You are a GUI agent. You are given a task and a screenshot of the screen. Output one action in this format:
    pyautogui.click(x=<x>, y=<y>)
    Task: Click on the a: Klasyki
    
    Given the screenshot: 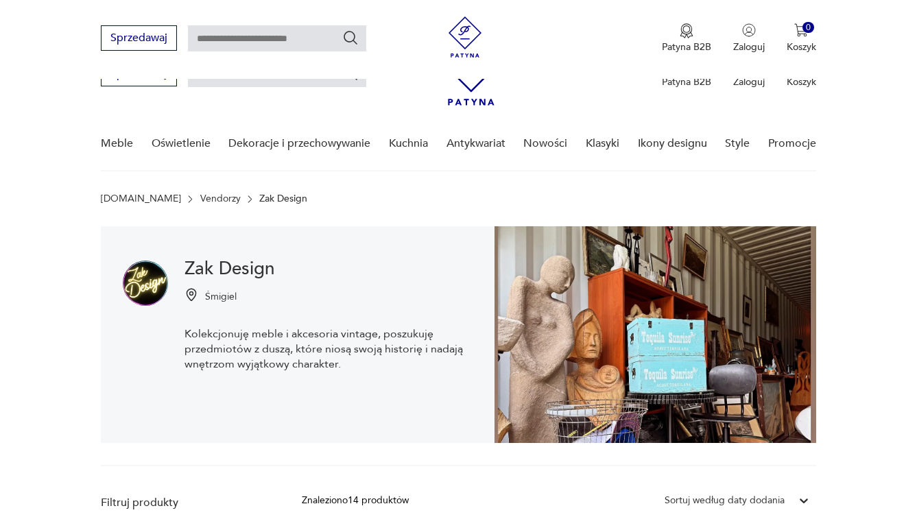 What is the action you would take?
    pyautogui.click(x=602, y=143)
    